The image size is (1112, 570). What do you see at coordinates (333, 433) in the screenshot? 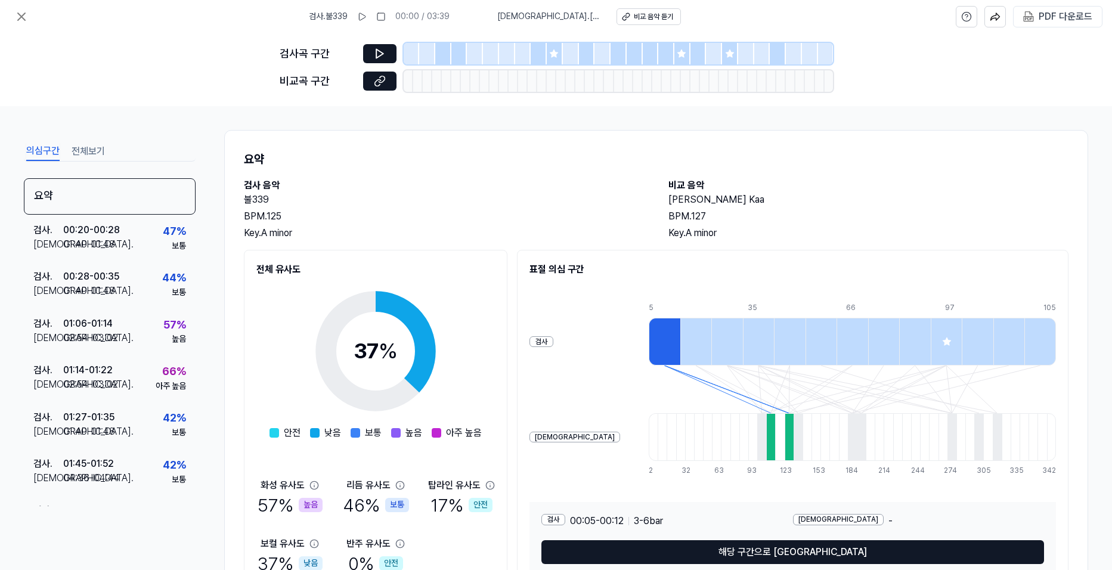
I see `span: 낮음` at bounding box center [333, 433].